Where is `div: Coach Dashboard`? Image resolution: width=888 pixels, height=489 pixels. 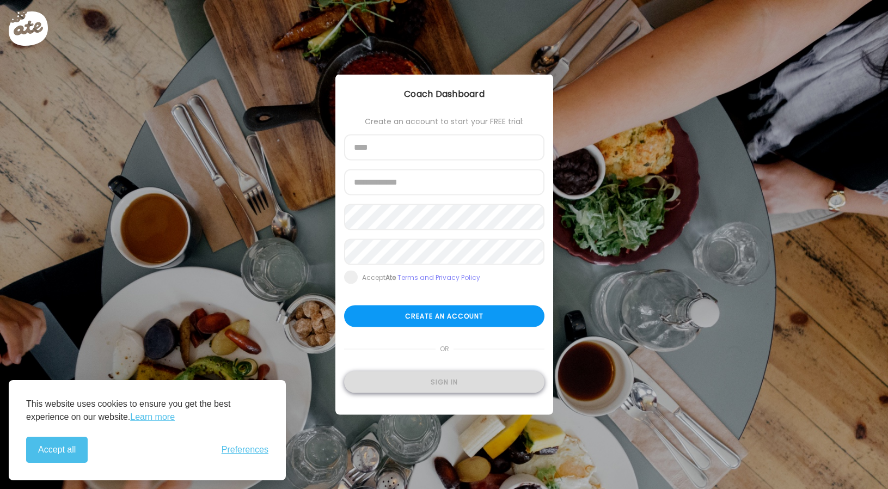
div: Coach Dashboard is located at coordinates (444, 94).